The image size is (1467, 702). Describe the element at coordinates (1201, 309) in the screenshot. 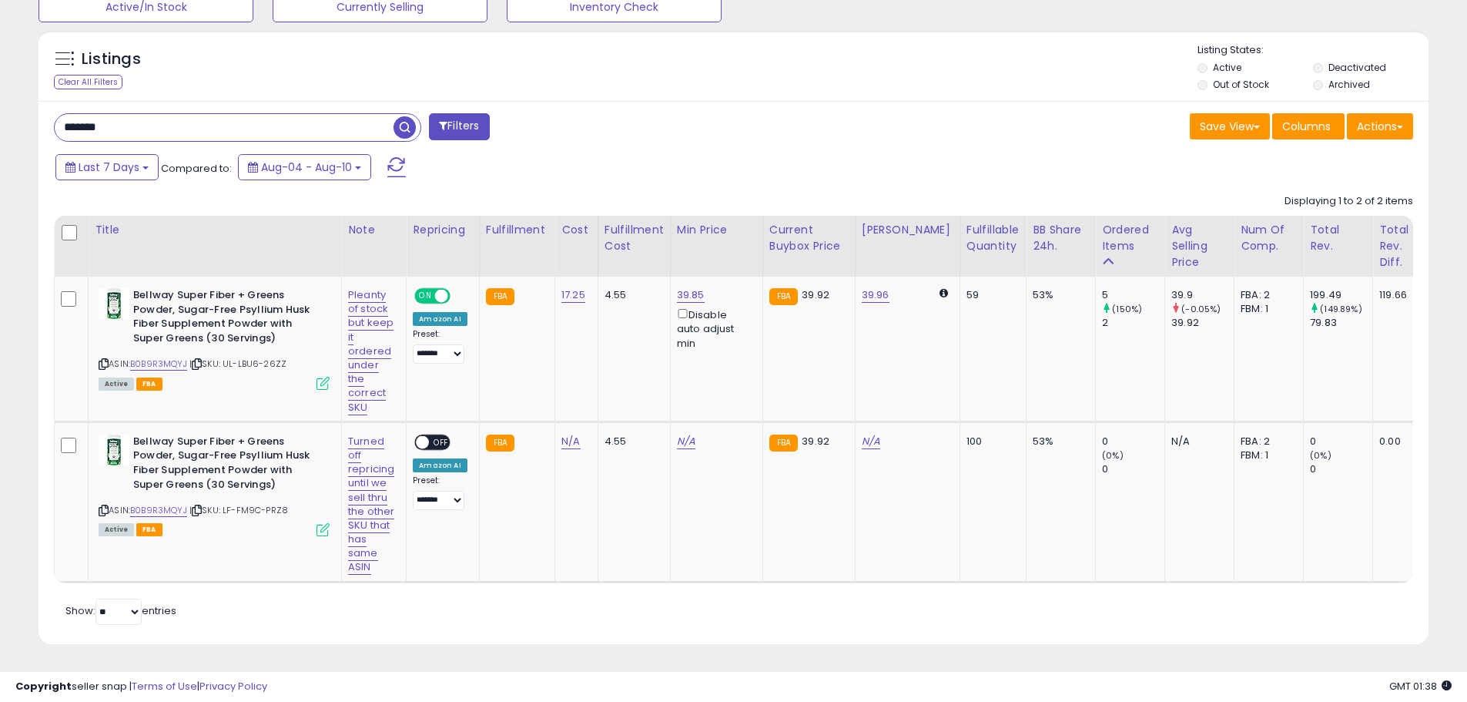

I see `small: (-0.05%)` at that location.